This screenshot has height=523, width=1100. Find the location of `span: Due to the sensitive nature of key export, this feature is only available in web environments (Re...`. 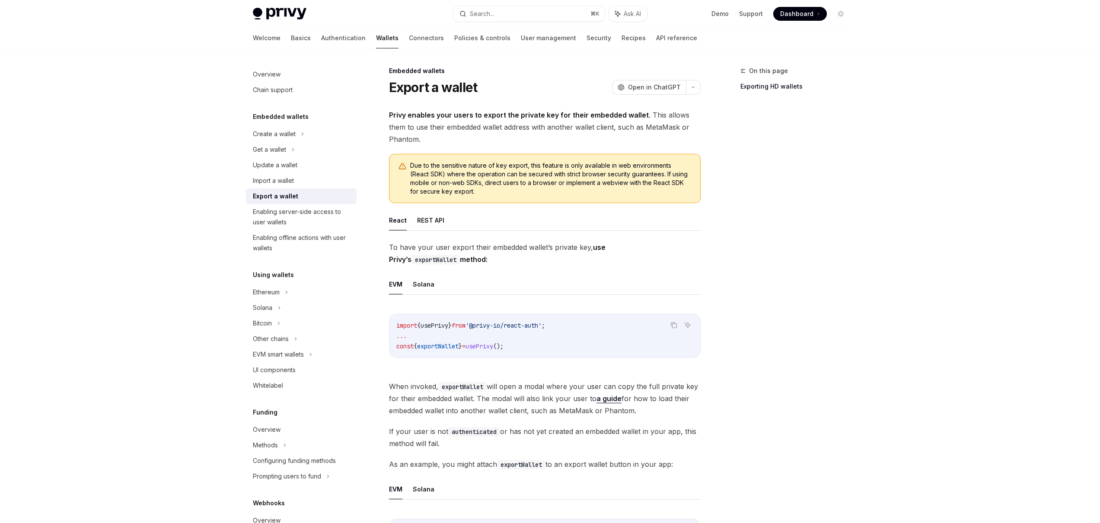

span: Due to the sensitive nature of key export, this feature is only available in web environments (Re... is located at coordinates (550, 178).